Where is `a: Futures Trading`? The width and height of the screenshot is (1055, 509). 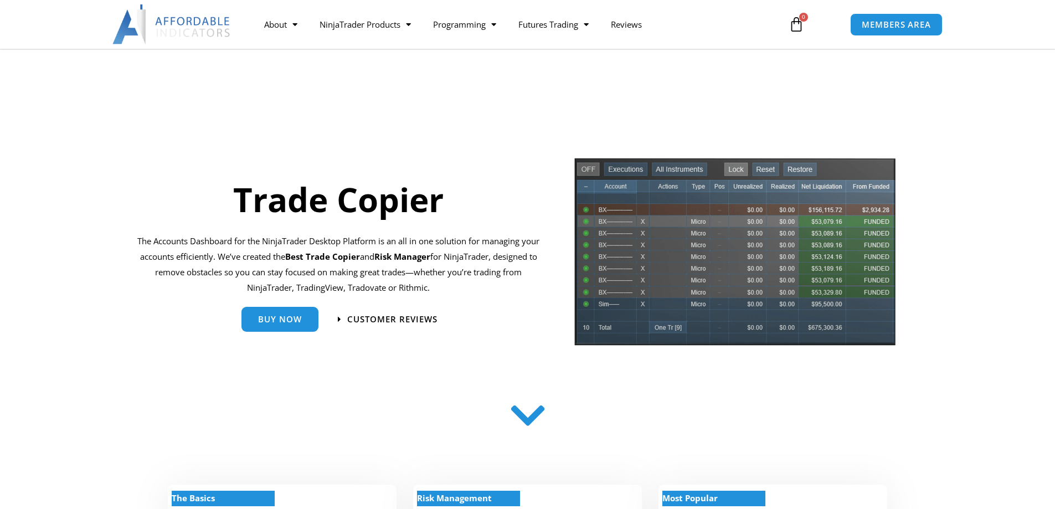 a: Futures Trading is located at coordinates (553, 24).